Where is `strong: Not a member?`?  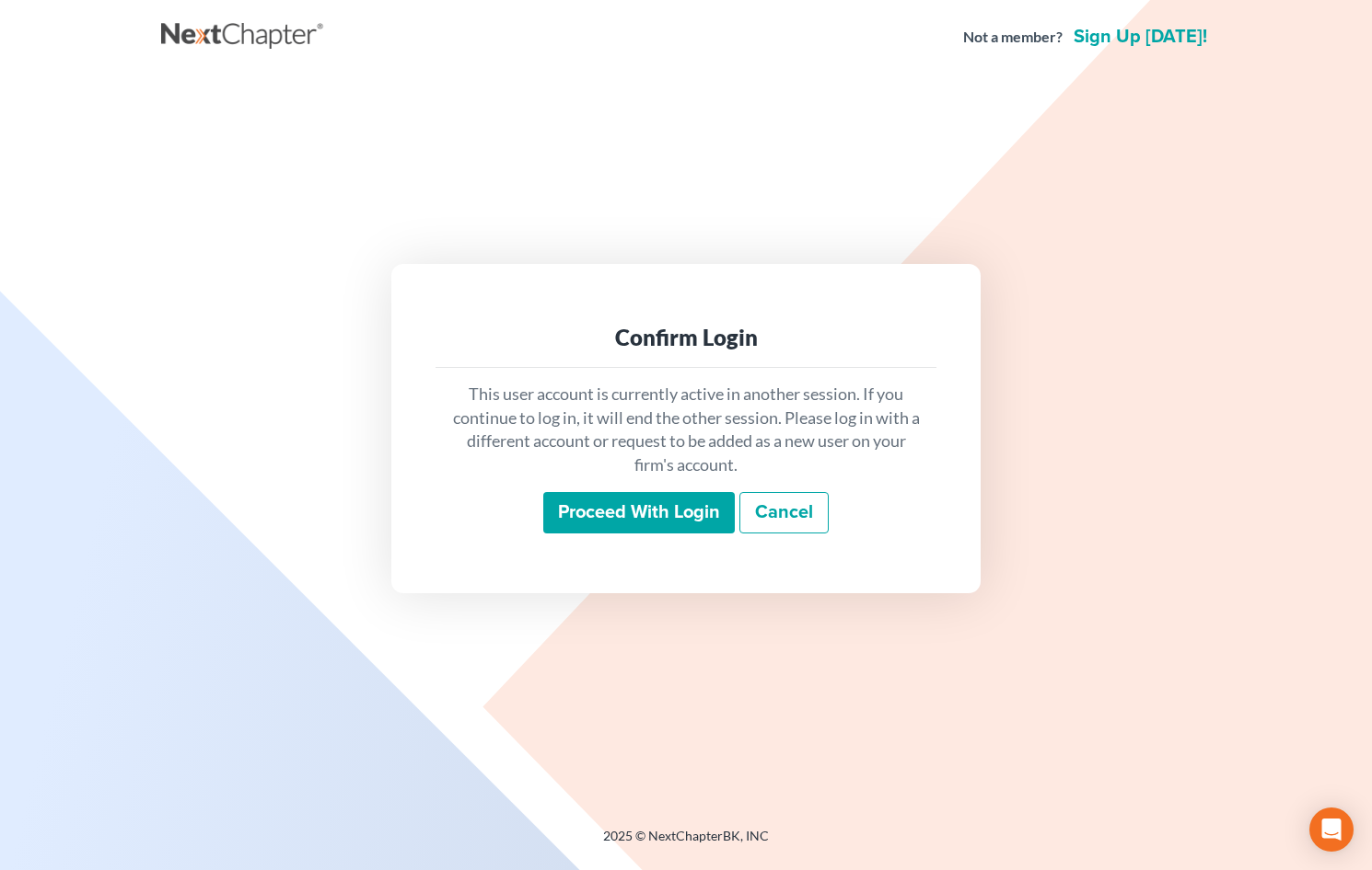
strong: Not a member? is located at coordinates (1013, 36).